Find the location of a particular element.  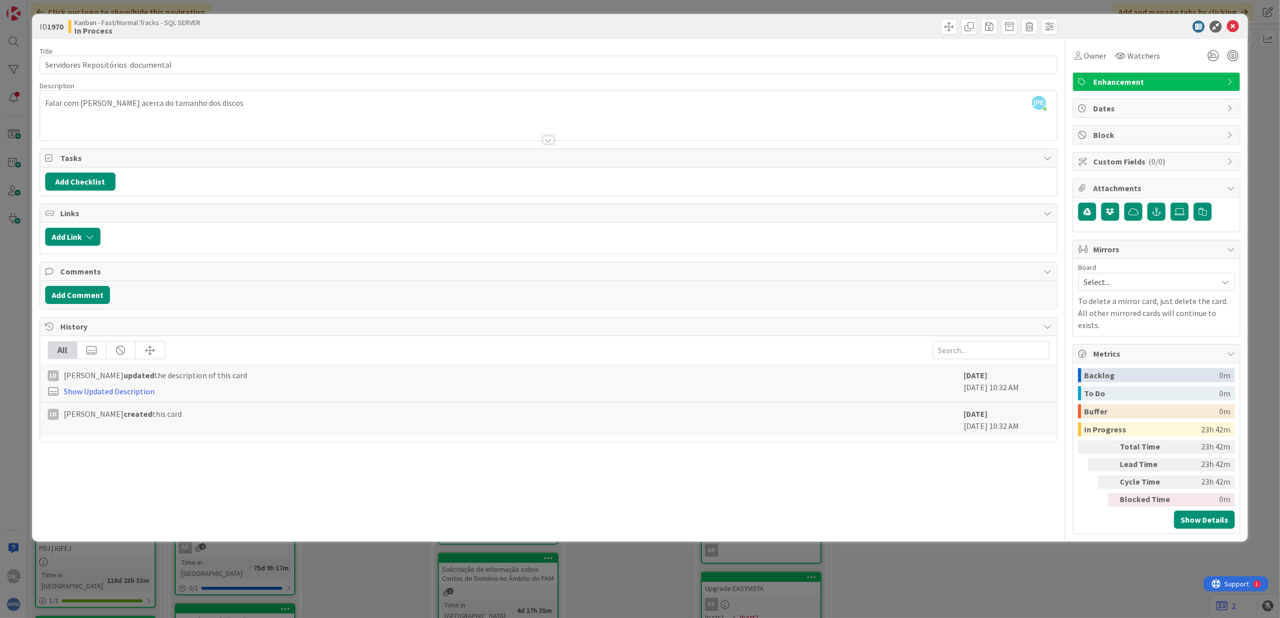

div: 1 is located at coordinates (53, 8).